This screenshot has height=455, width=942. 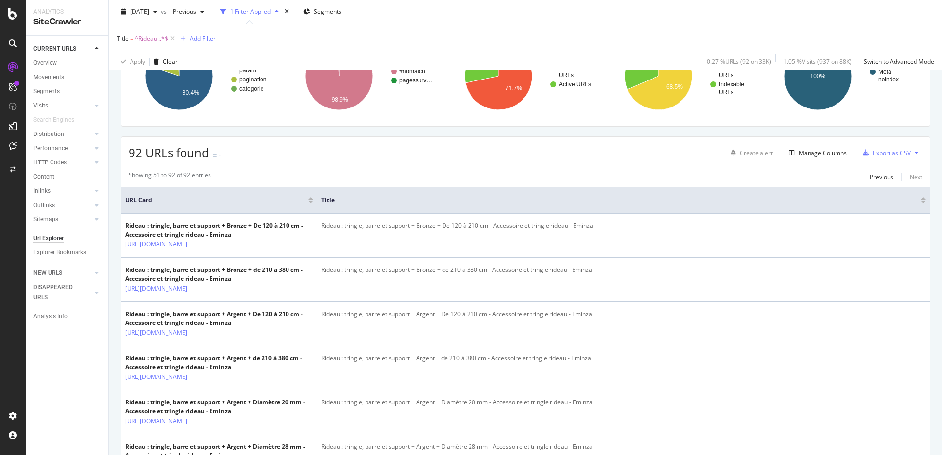 What do you see at coordinates (219, 230) in the screenshot?
I see `div: Rideau : tringle, barre et support + Bronze + De 120 à 210 cm - Accessoire et tringle rideau - Em...` at bounding box center [219, 230].